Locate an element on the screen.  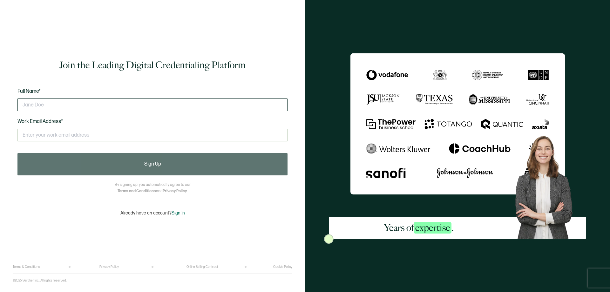
img: Sertifier Signup - Years of <span class="strong-h">expertise</span>. is located at coordinates (457, 124).